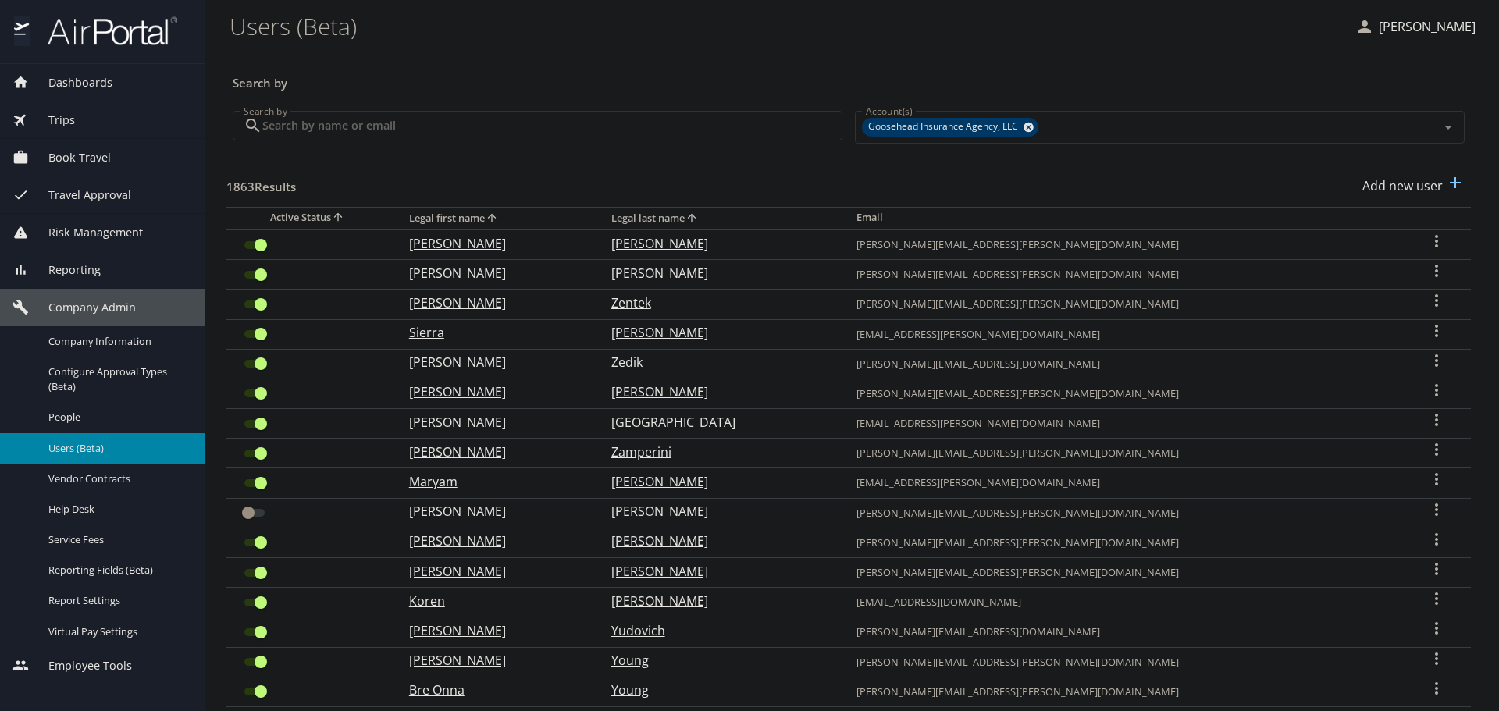 This screenshot has height=711, width=1499. What do you see at coordinates (1402, 186) in the screenshot?
I see `p: Add new user` at bounding box center [1402, 186].